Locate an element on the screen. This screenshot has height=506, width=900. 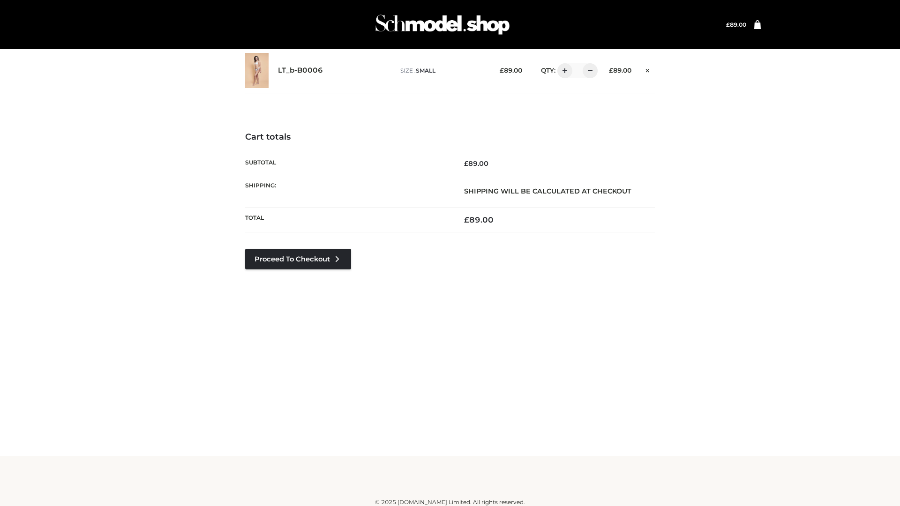
a: Schmodel Admin 964 is located at coordinates (443, 24).